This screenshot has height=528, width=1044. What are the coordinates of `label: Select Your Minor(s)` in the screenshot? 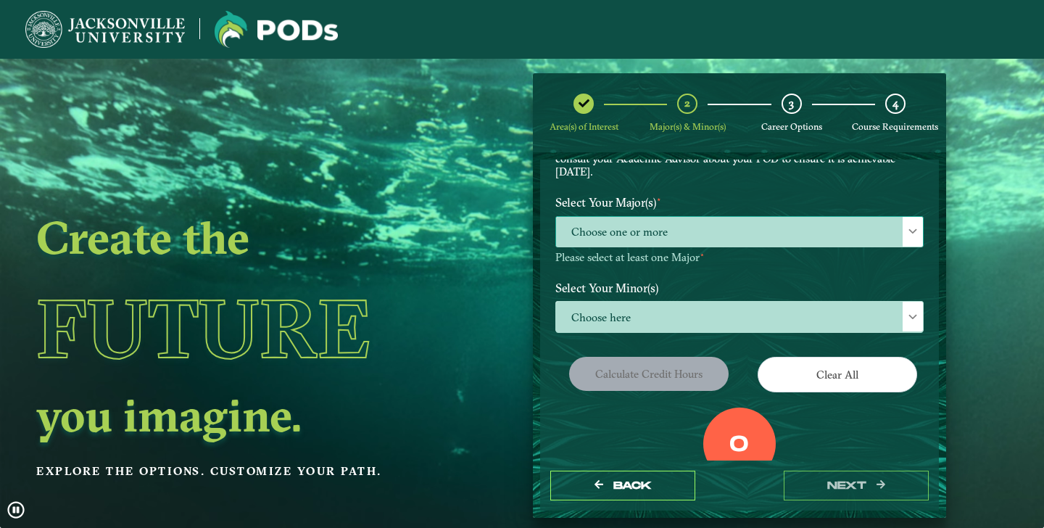 It's located at (740, 288).